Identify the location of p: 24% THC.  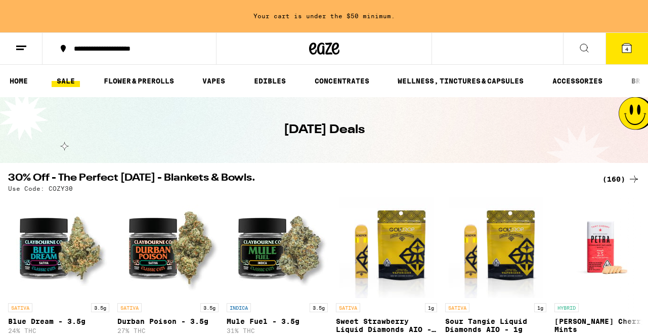
(59, 330).